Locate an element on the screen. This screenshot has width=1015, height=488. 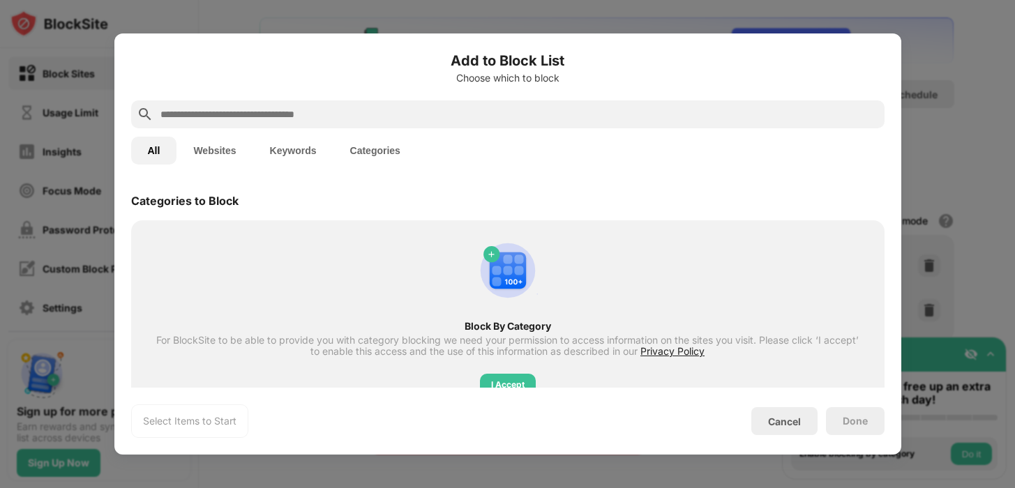
button: Keywords is located at coordinates (293, 151).